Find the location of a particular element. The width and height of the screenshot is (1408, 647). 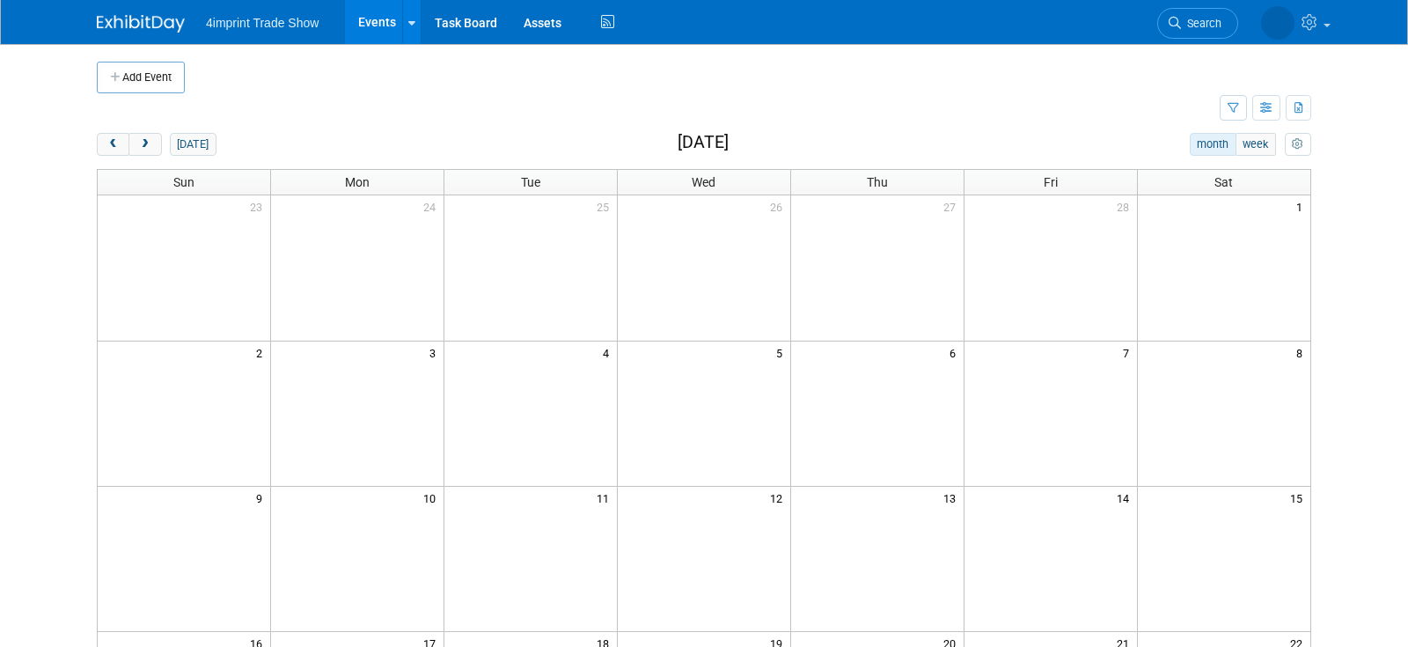

span: 1 is located at coordinates (1303, 206).